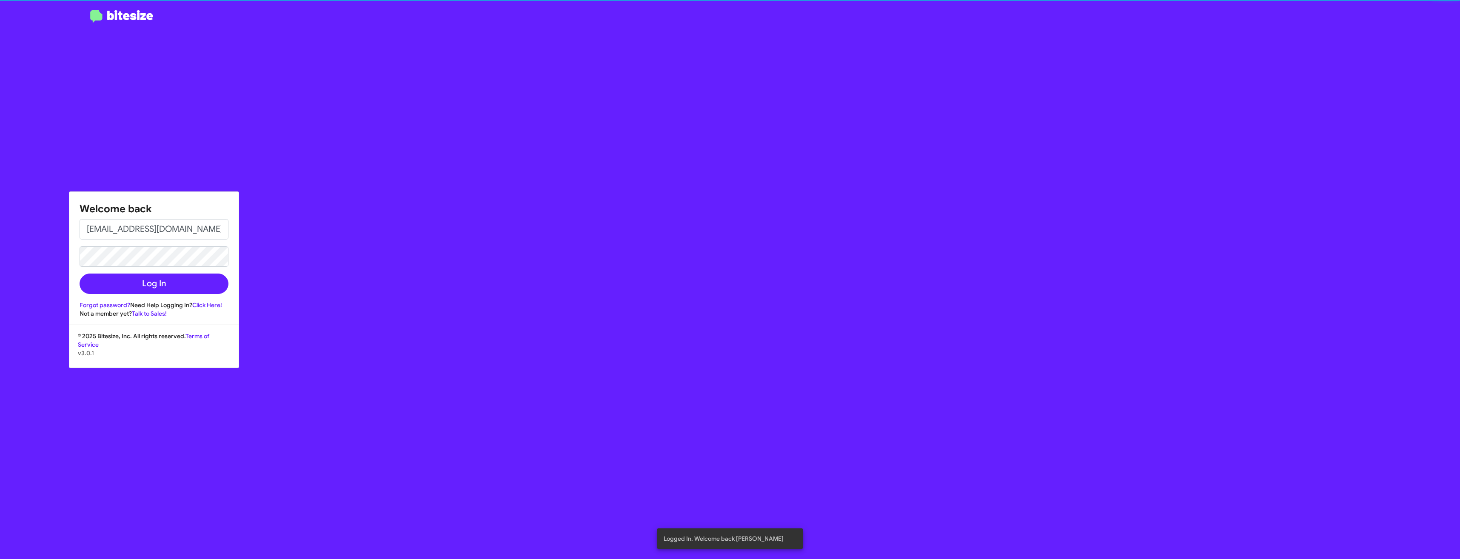 The width and height of the screenshot is (1460, 559). I want to click on a: Talk to Sales!, so click(149, 314).